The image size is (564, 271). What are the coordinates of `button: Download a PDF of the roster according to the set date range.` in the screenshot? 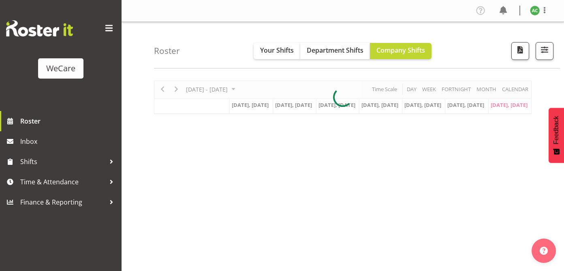 It's located at (521, 51).